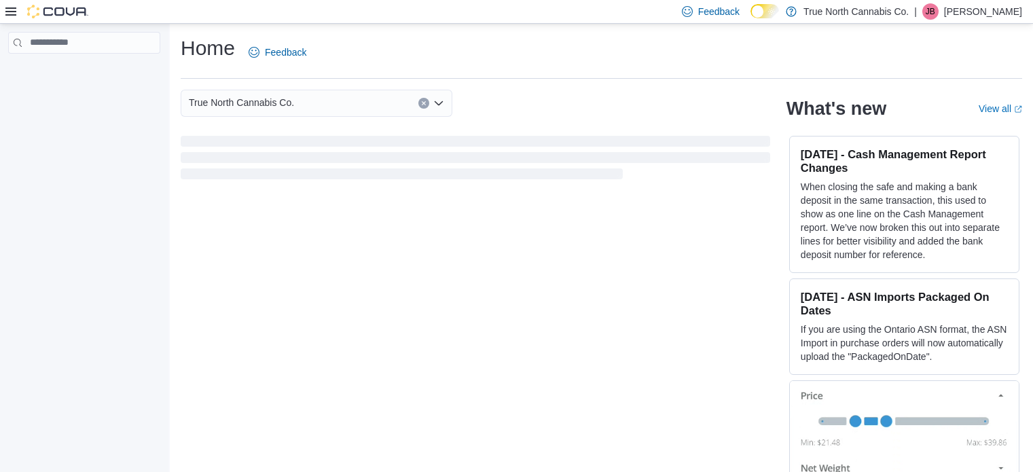 The image size is (1033, 472). I want to click on p: True North Cannabis Co., so click(856, 12).